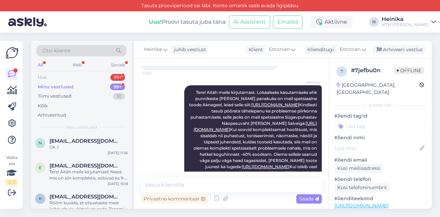 The height and width of the screenshot is (217, 440). I want to click on span: kristinakask@hotmail.com, so click(85, 197).